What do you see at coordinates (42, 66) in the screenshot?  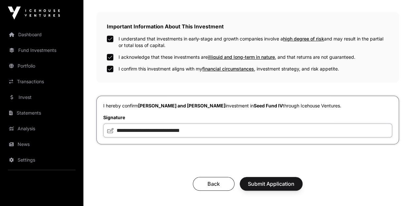 I see `a: Portfolio` at bounding box center [42, 66].